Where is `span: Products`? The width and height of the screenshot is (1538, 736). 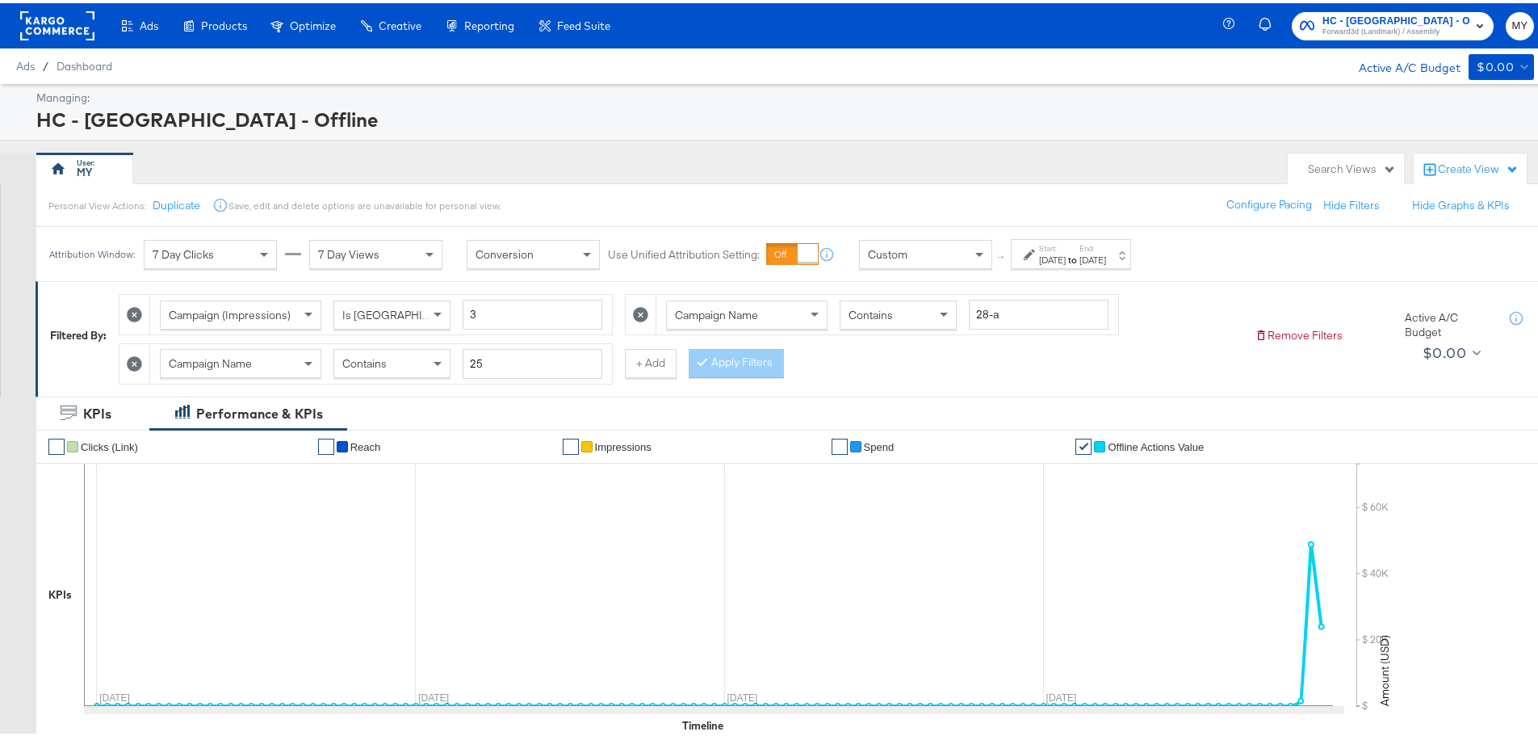
span: Products is located at coordinates (224, 23).